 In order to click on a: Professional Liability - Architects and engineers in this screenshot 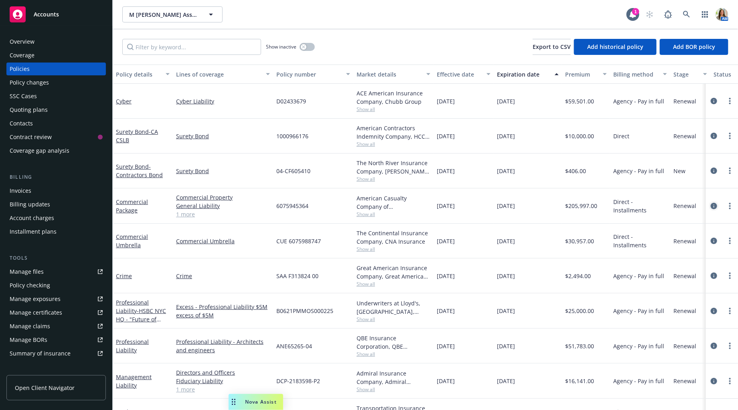, I will do `click(223, 346)`.